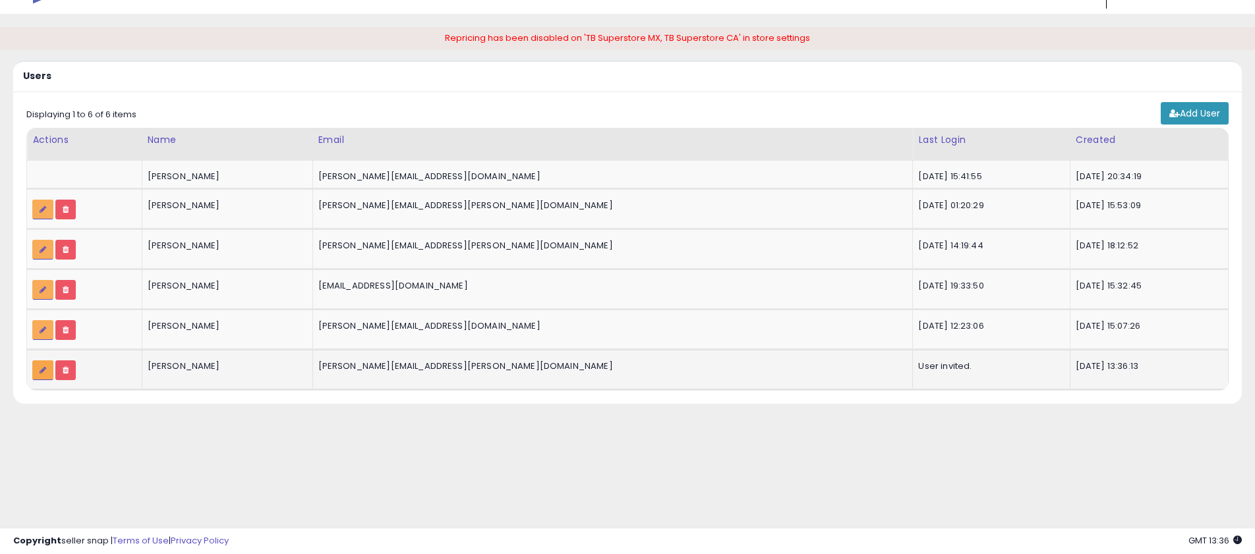 The height and width of the screenshot is (554, 1255). Describe the element at coordinates (200, 540) in the screenshot. I see `a: Privacy Policy` at that location.